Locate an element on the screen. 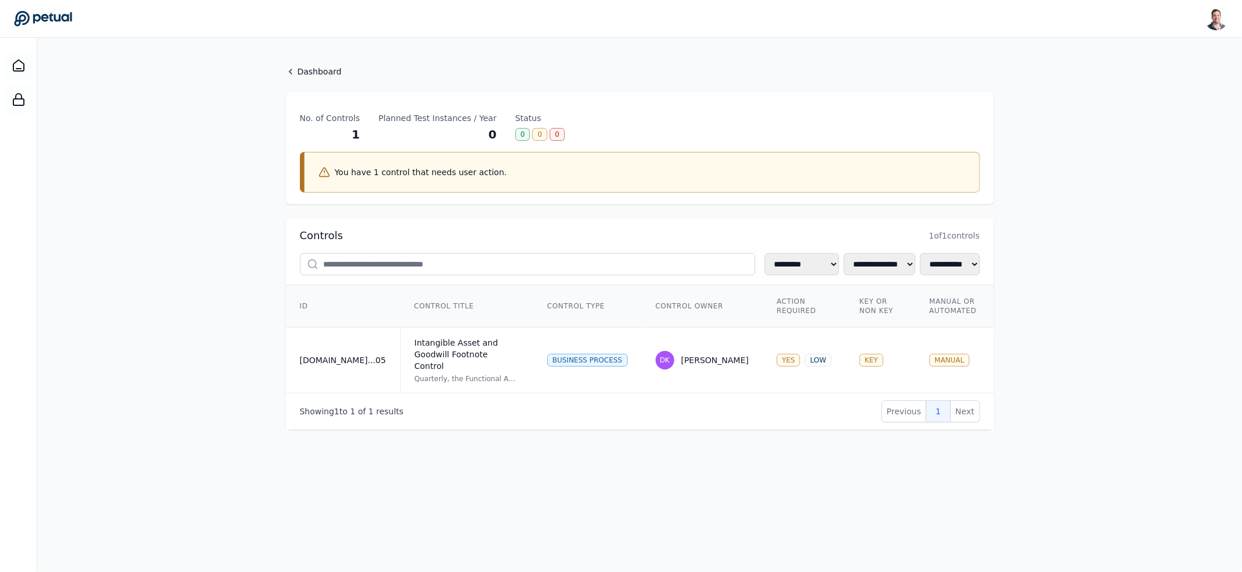 This screenshot has height=572, width=1242. span: 1 of 1 controls is located at coordinates (954, 236).